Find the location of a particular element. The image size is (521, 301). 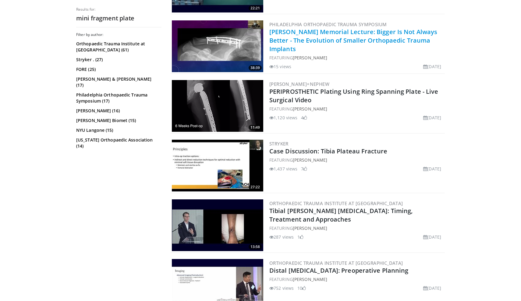

a: 13:58 is located at coordinates (217, 225).